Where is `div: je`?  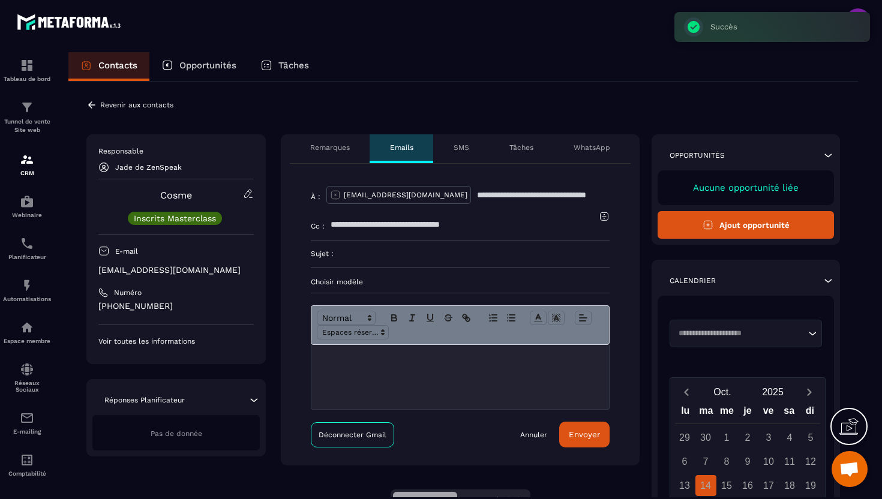 div: je is located at coordinates (747, 413).